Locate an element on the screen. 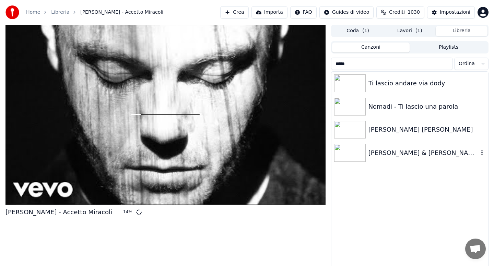 The image size is (494, 266). div: 14 % is located at coordinates (128, 212).